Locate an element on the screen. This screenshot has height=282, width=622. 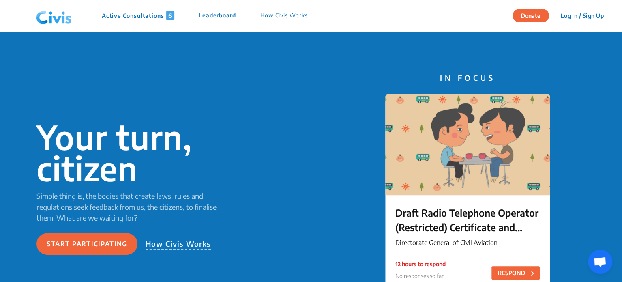
p: Your turn, citizen is located at coordinates (133, 152).